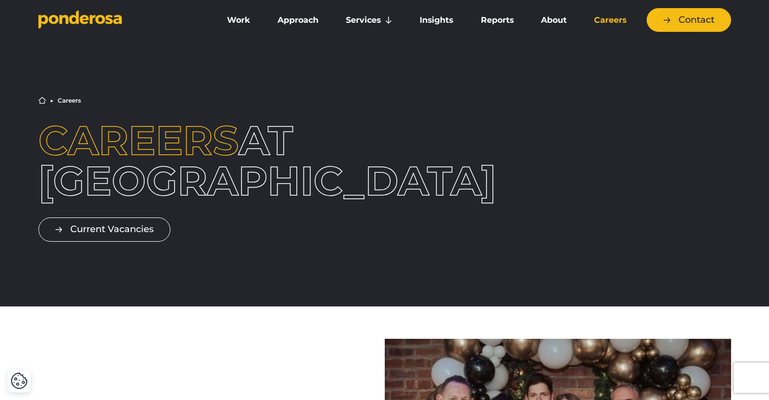  Describe the element at coordinates (19, 381) in the screenshot. I see `img: Revisit consent button` at that location.